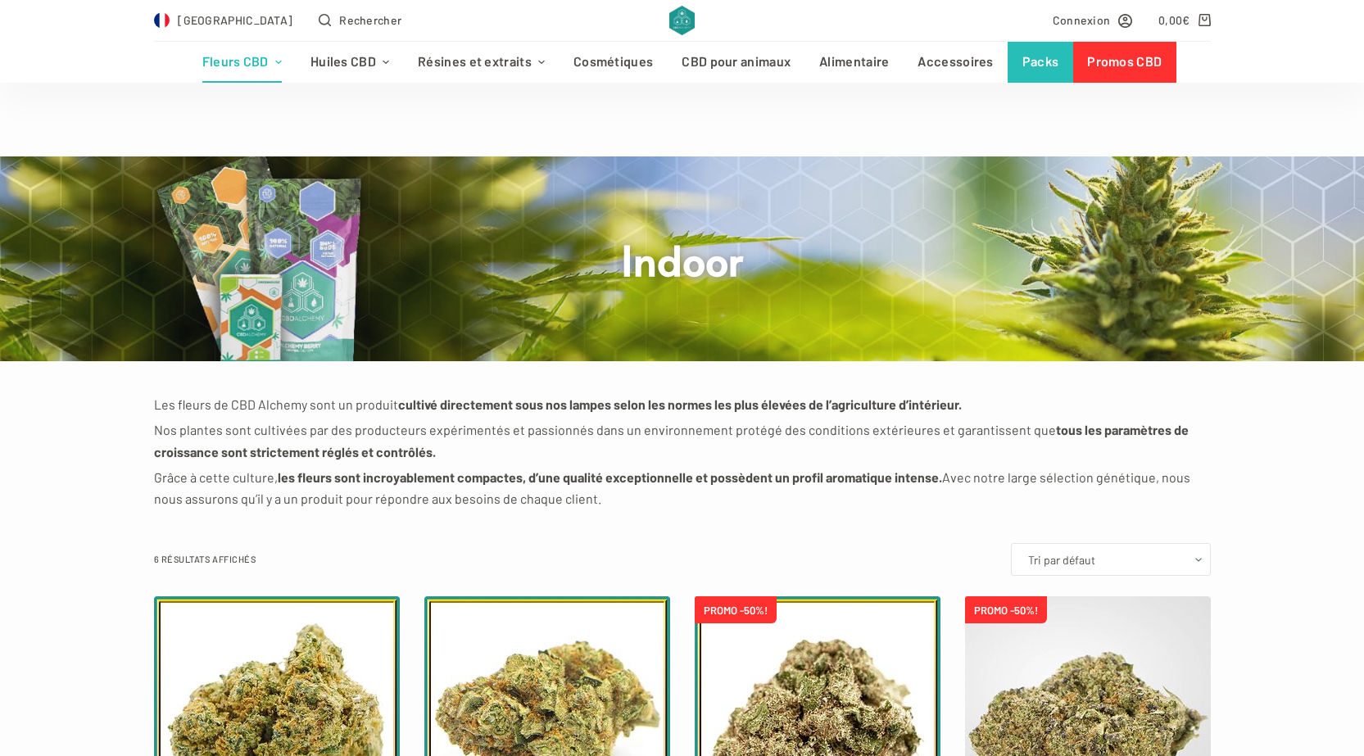 This screenshot has height=756, width=1364. Describe the element at coordinates (680, 404) in the screenshot. I see `strong: cultivé directement sous nos lampes selon les normes les plus élevées de l’agriculture d’intérieur.` at that location.